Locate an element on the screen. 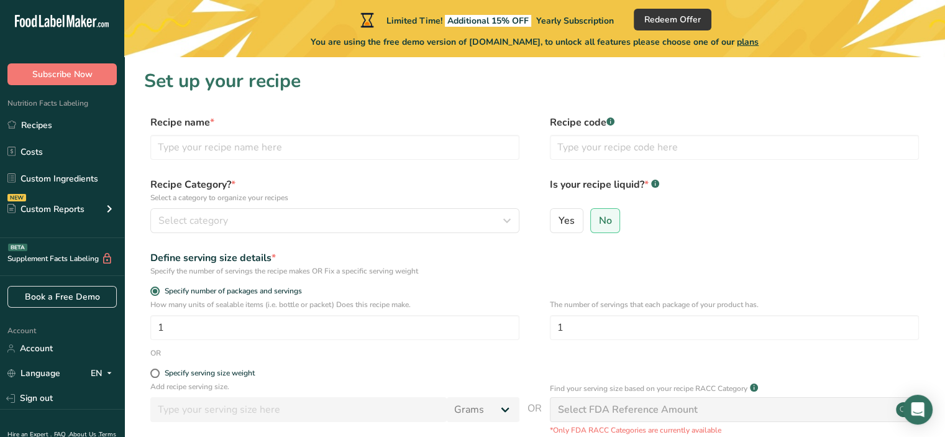 Image resolution: width=945 pixels, height=437 pixels. div: Open Intercom Messenger is located at coordinates (917, 409).